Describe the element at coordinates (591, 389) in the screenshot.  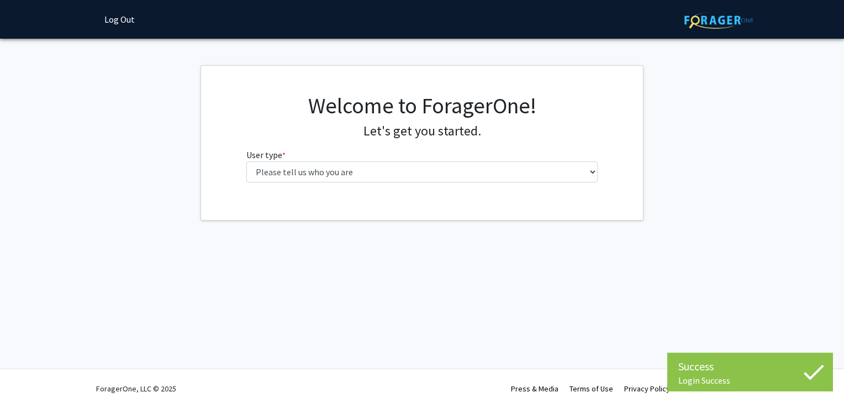
I see `a: Terms of Use` at that location.